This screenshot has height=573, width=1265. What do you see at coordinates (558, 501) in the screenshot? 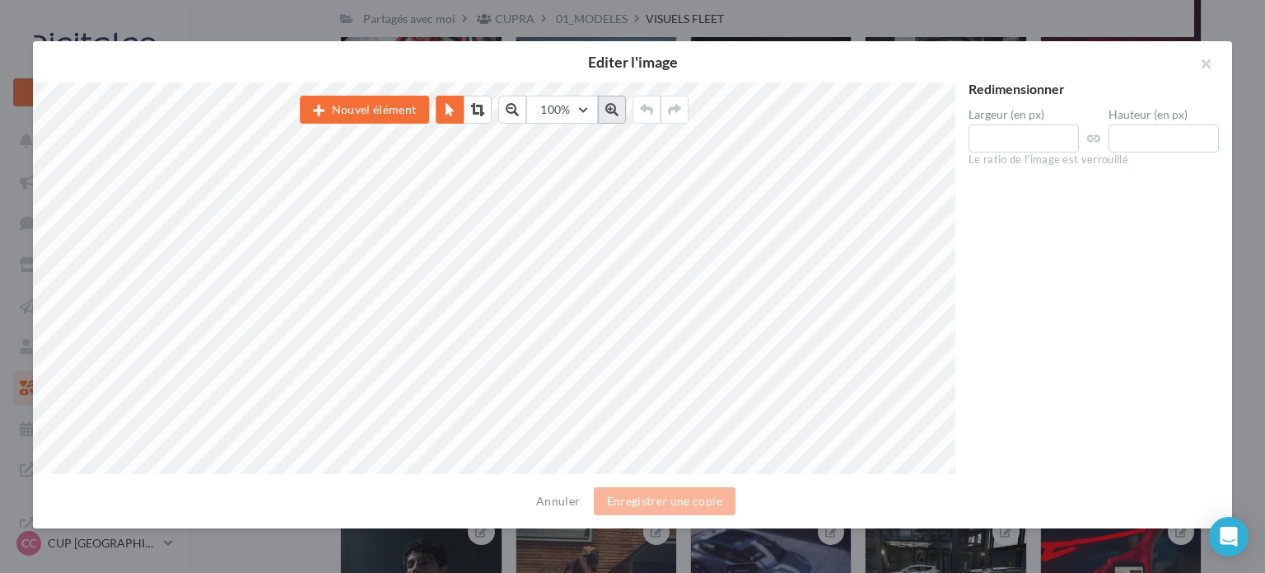
I see `button: Annuler` at bounding box center [558, 501].